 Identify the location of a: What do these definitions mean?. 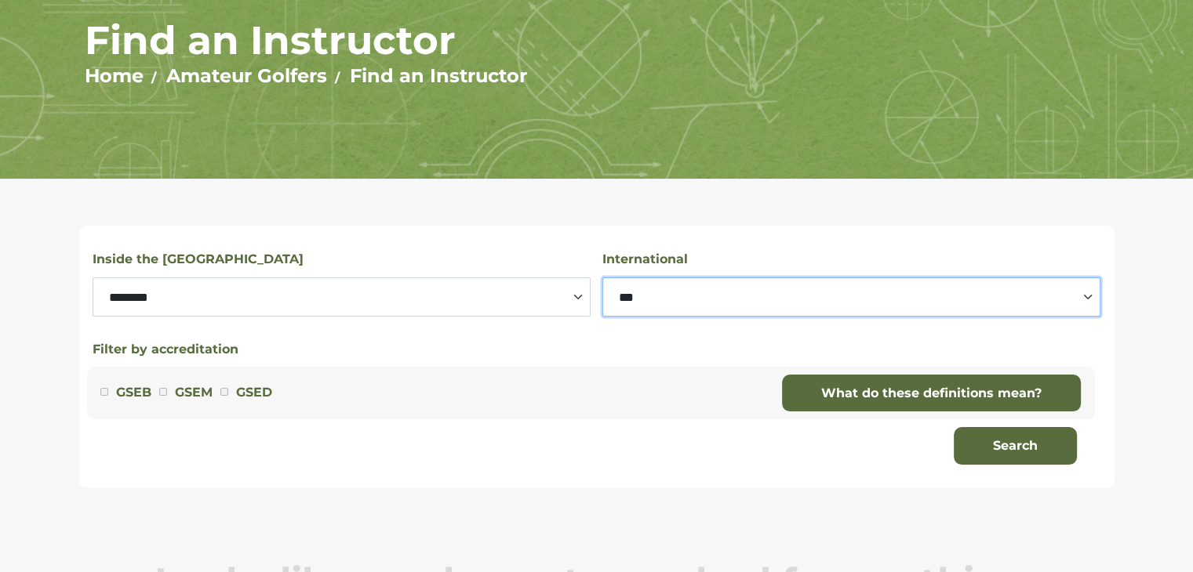
(931, 394).